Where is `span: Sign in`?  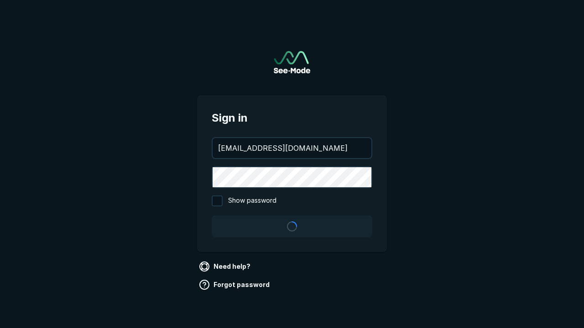 span: Sign in is located at coordinates (292, 118).